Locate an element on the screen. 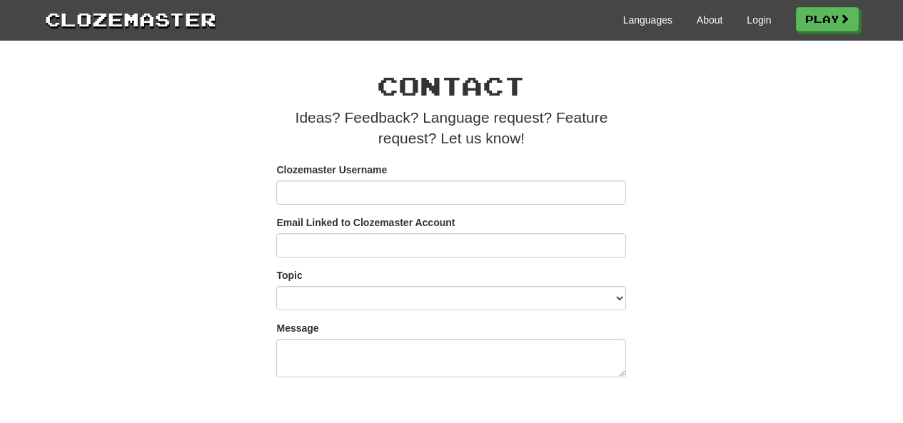 This screenshot has width=903, height=423. label: Topic is located at coordinates (289, 275).